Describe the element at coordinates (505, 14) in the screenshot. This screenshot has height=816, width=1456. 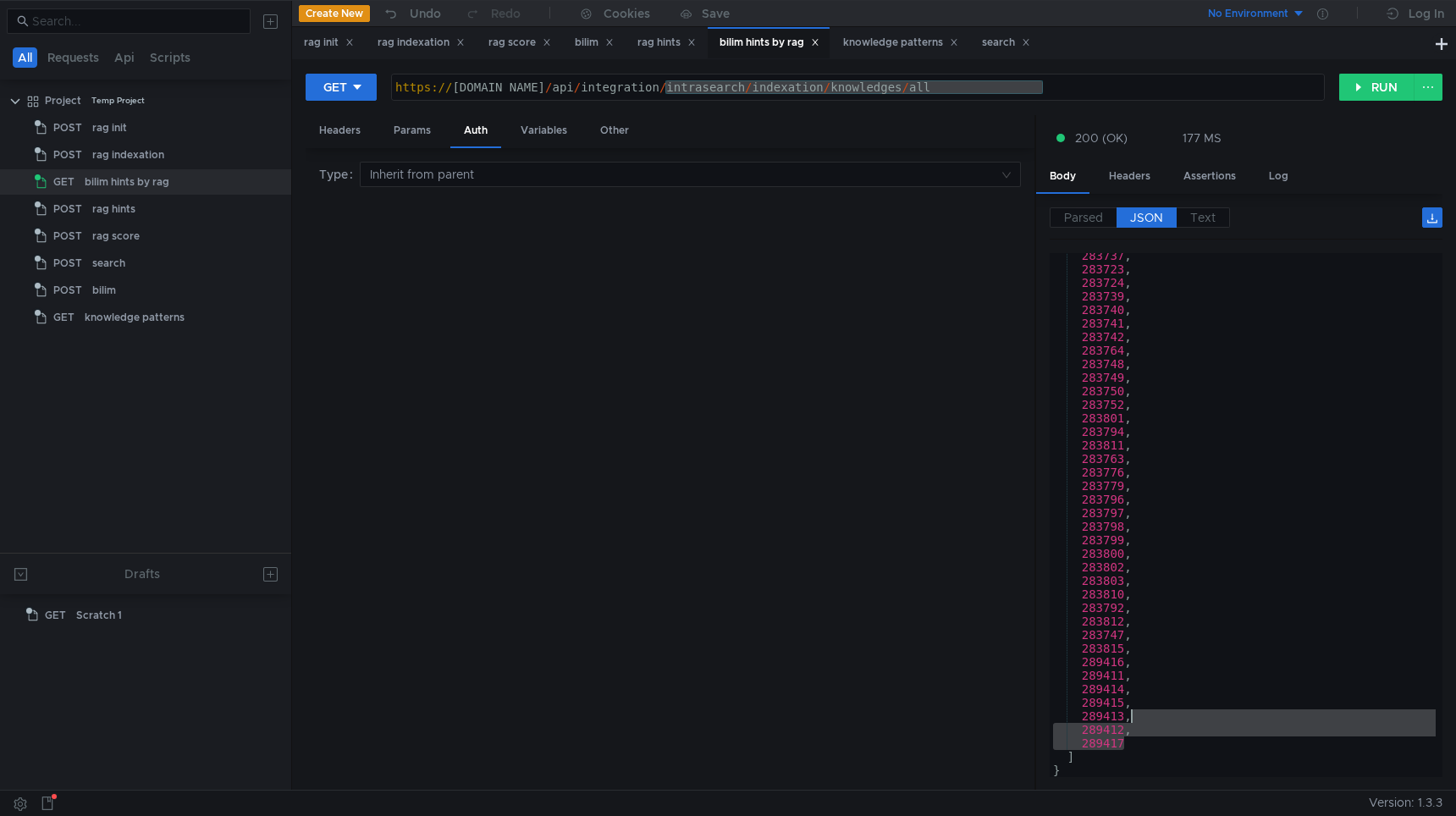
I see `div: Redo` at that location.